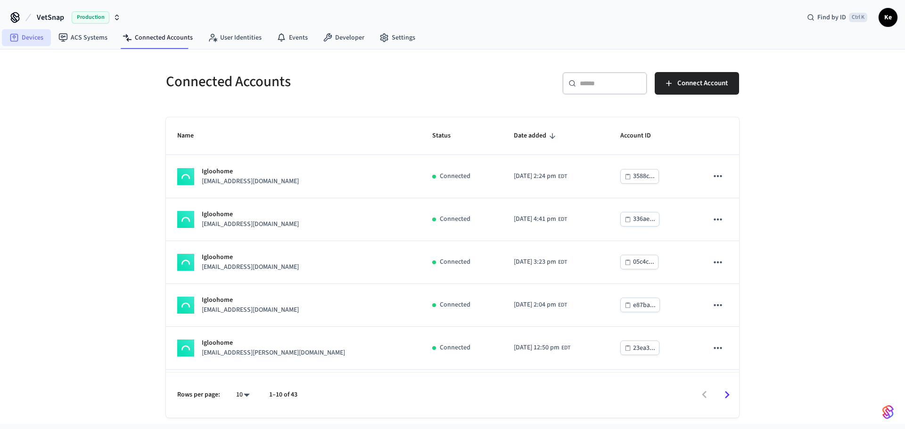 This screenshot has height=429, width=905. What do you see at coordinates (644, 176) in the screenshot?
I see `div: 3588c...` at bounding box center [644, 176].